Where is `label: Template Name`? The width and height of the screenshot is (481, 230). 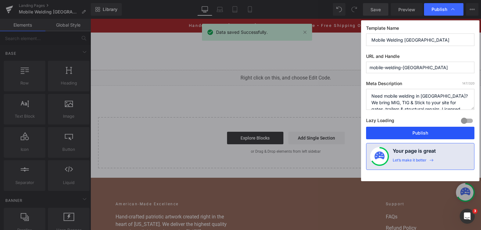
label: Template Name is located at coordinates (420, 29).